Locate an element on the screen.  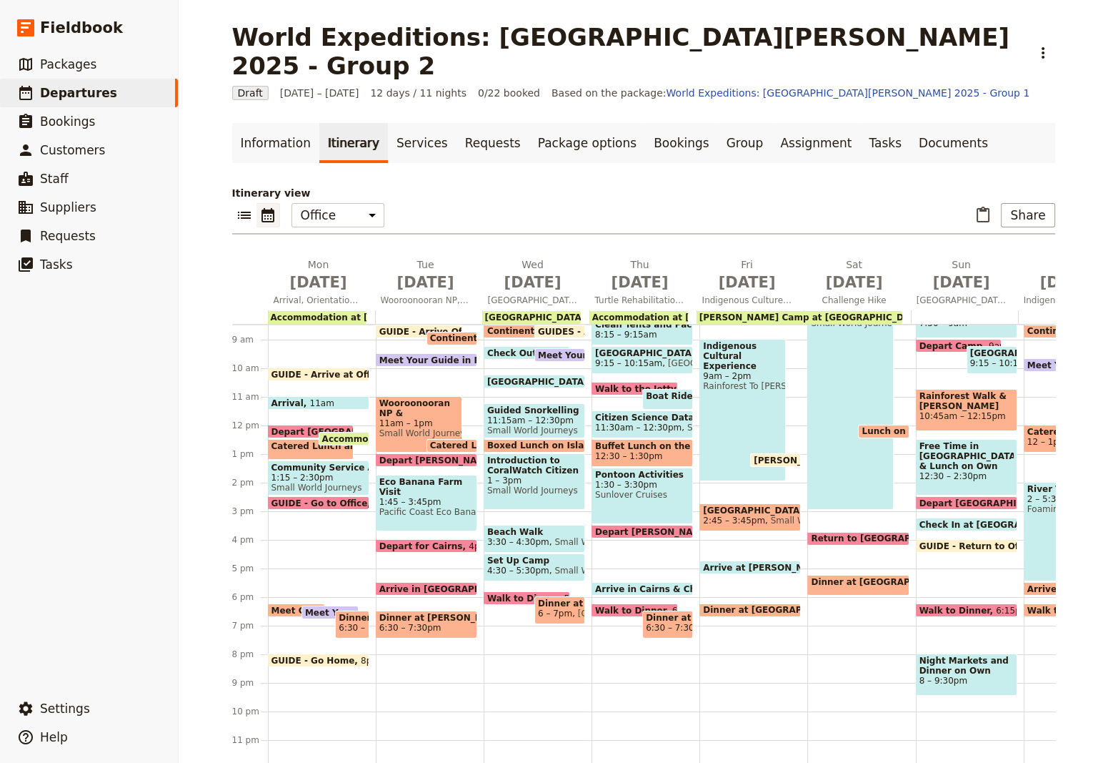
div: Boxed Lunch on Island is located at coordinates (535, 445).